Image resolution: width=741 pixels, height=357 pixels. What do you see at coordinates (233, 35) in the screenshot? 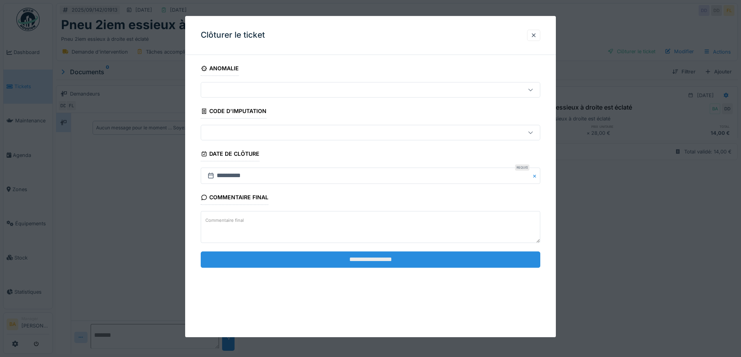
I see `h3: Clôturer le ticket` at bounding box center [233, 35].